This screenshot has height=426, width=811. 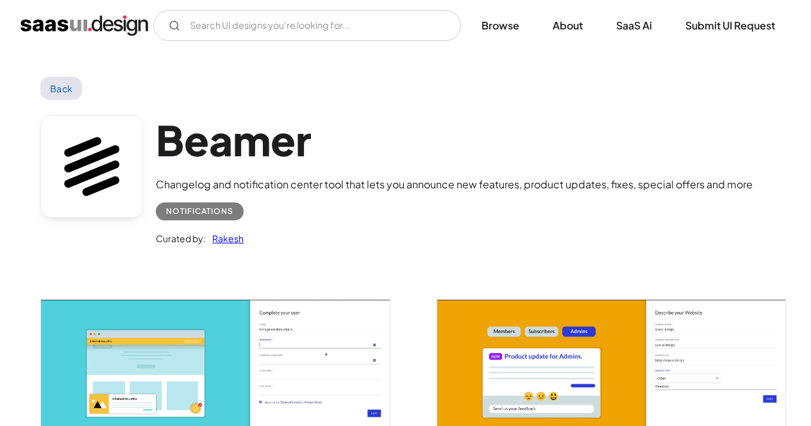 What do you see at coordinates (730, 26) in the screenshot?
I see `a: Submit UI Request` at bounding box center [730, 26].